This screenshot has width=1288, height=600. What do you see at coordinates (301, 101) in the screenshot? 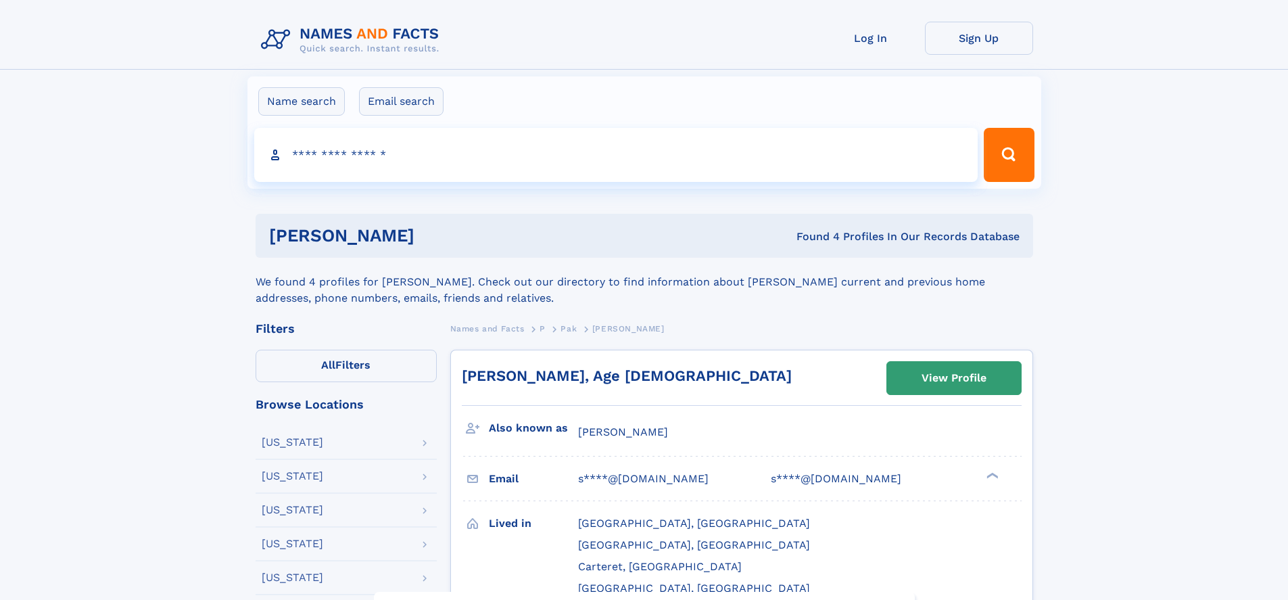
I see `label: Name search` at bounding box center [301, 101].